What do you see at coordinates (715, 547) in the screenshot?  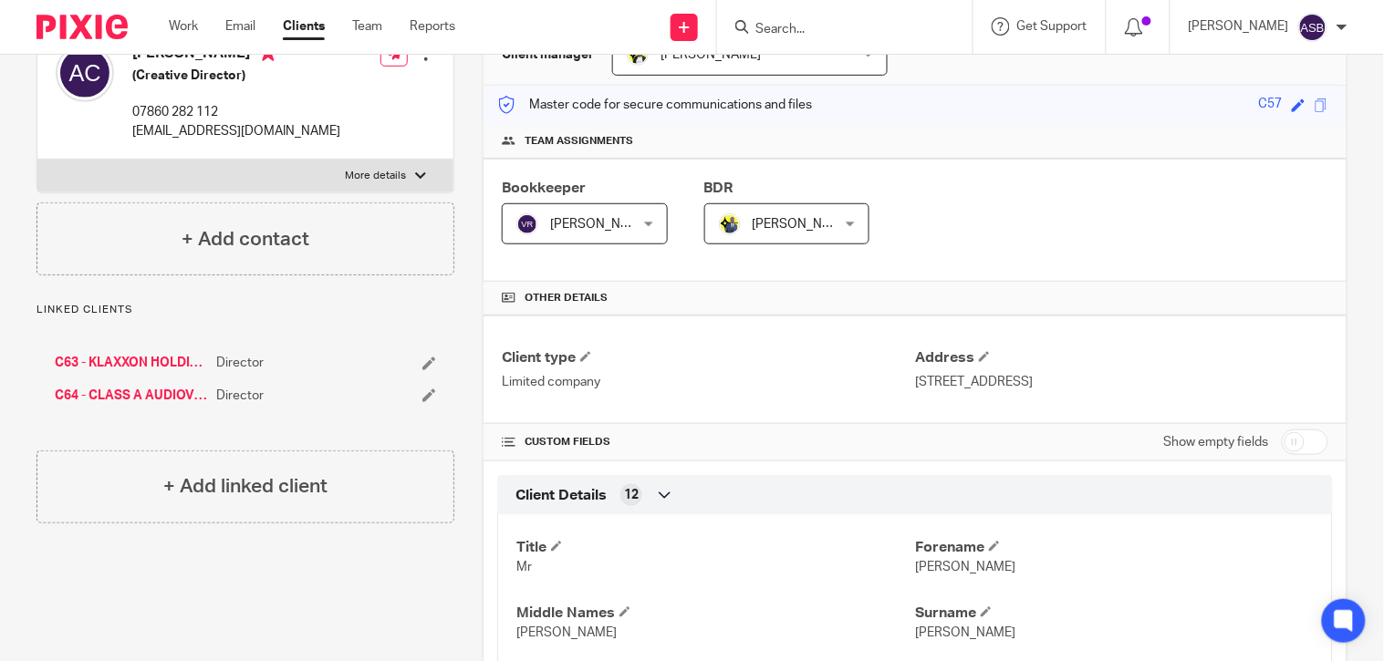 I see `h4: Title` at bounding box center [715, 547].